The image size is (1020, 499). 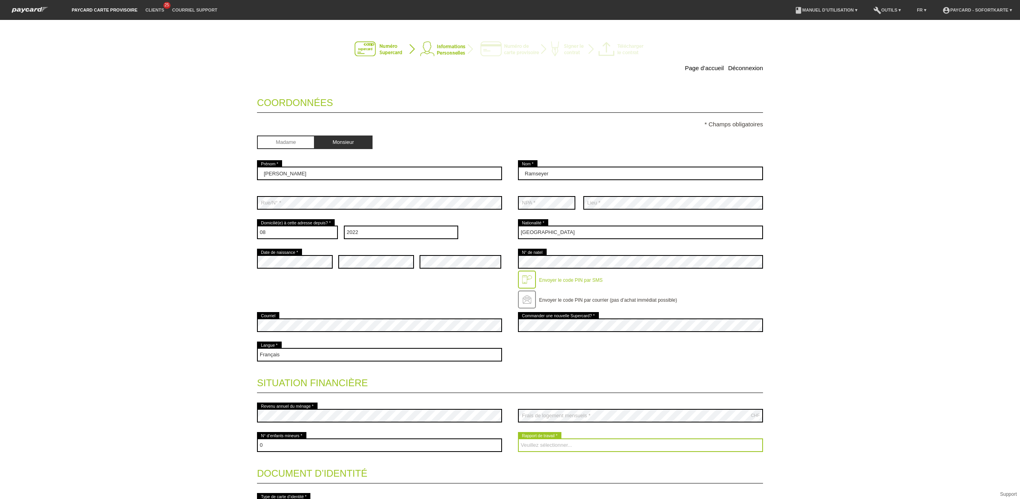 I want to click on div: CHF, so click(x=755, y=415).